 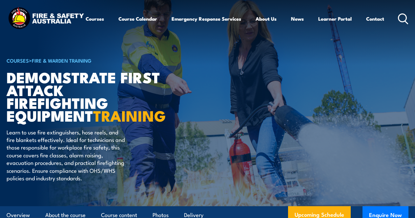 I want to click on a: Course Calendar, so click(x=138, y=19).